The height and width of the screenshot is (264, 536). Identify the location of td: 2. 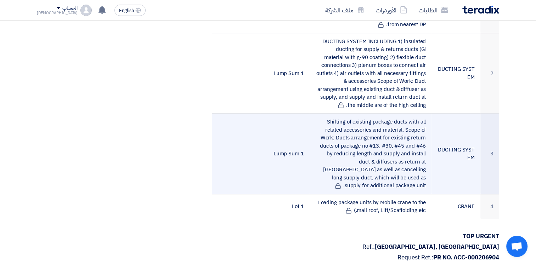
(489, 73).